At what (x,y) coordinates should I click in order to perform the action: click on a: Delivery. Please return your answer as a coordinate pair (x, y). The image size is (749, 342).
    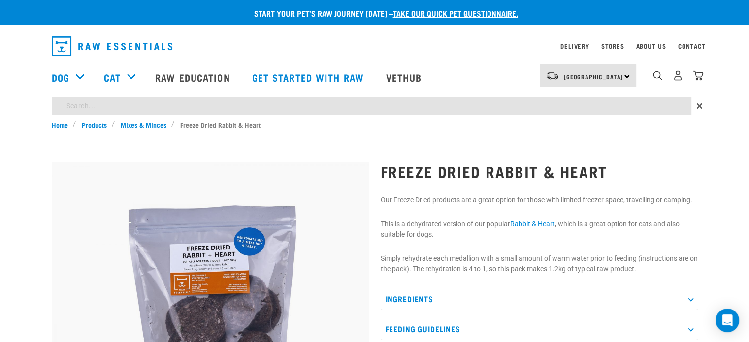
    Looking at the image, I should click on (575, 46).